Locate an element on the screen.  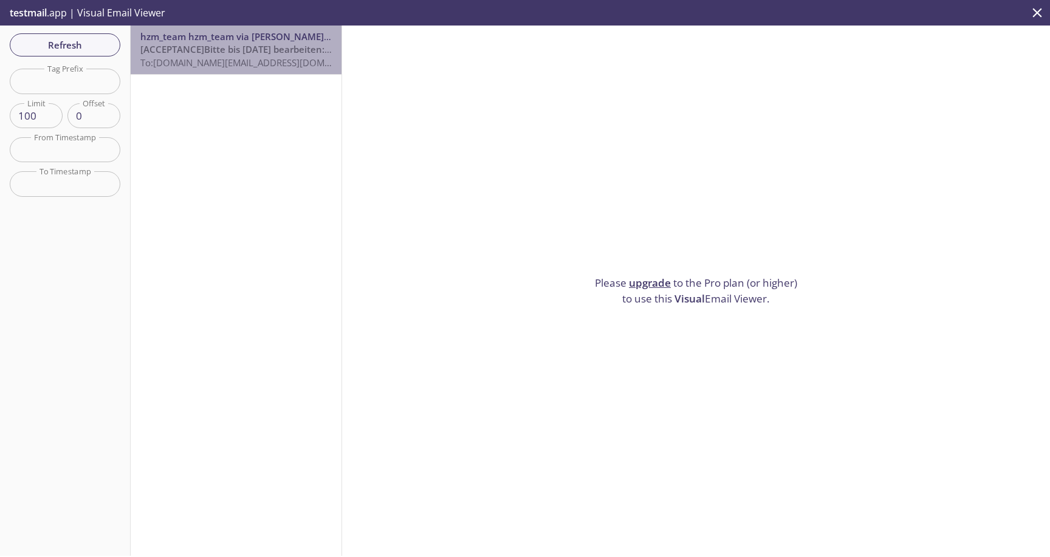
span: Refresh is located at coordinates (65, 45).